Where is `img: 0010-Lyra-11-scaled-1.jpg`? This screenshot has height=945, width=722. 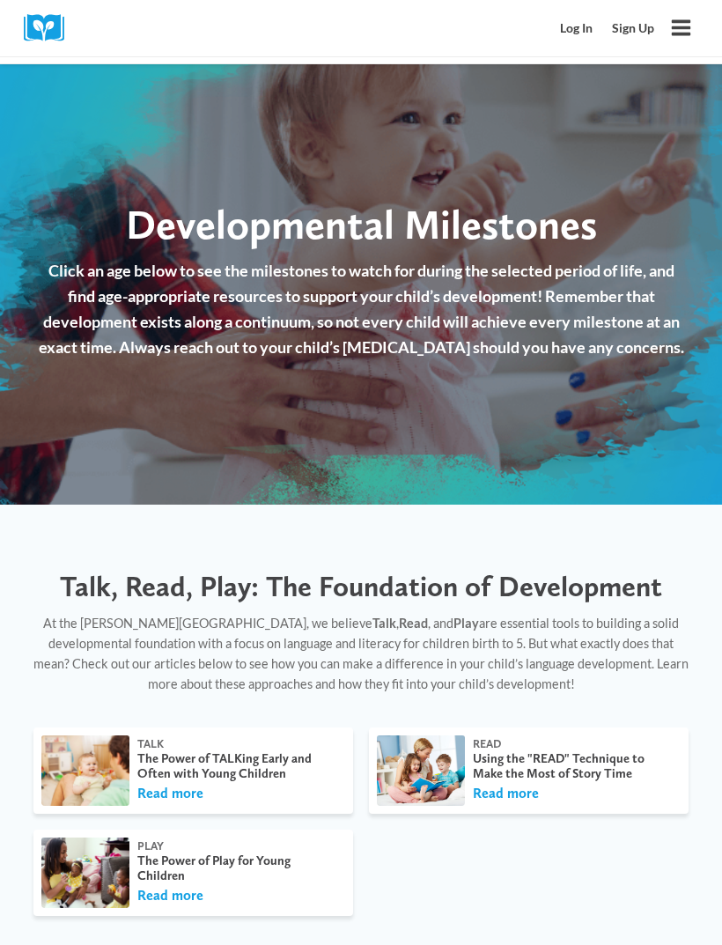
img: 0010-Lyra-11-scaled-1.jpg is located at coordinates (85, 873).